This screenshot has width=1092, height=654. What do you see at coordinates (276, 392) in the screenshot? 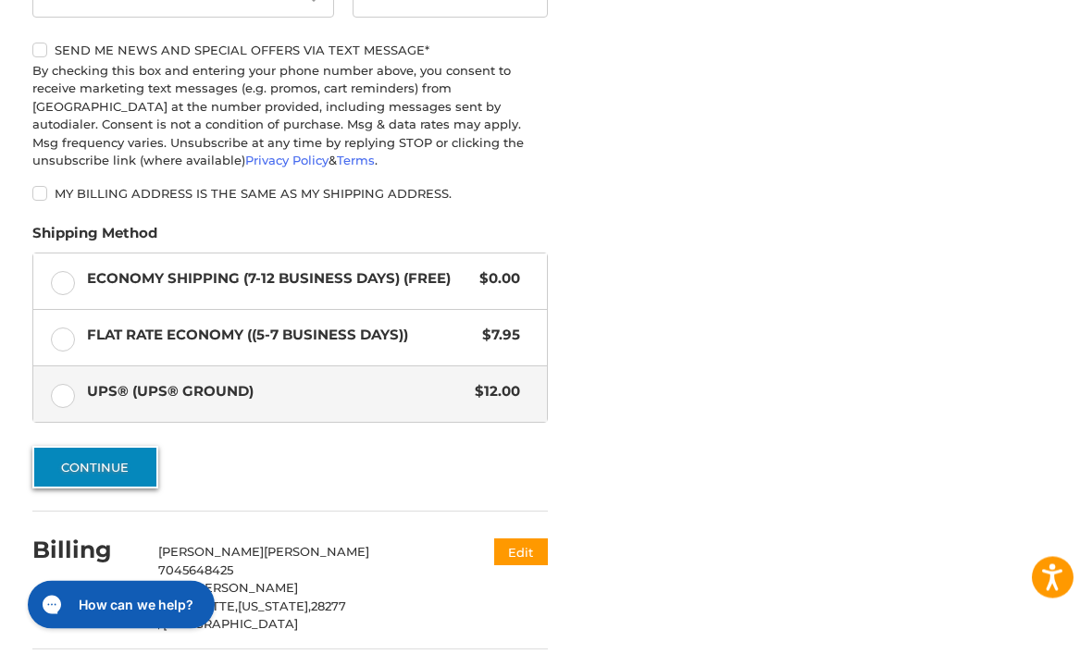
I see `span: UPS® (UPS® Ground)` at bounding box center [276, 392].